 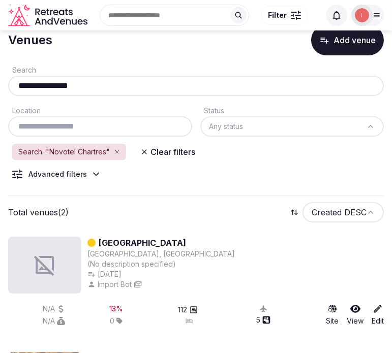 What do you see at coordinates (263, 320) in the screenshot?
I see `button: 5` at bounding box center [263, 320].